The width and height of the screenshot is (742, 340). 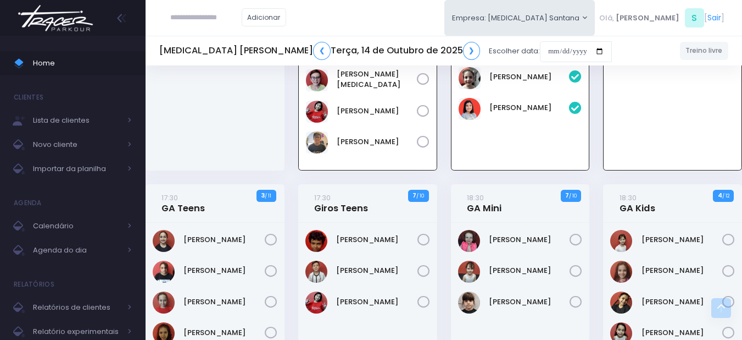 What do you see at coordinates (726, 196) in the screenshot?
I see `small: / 12` at bounding box center [726, 196].